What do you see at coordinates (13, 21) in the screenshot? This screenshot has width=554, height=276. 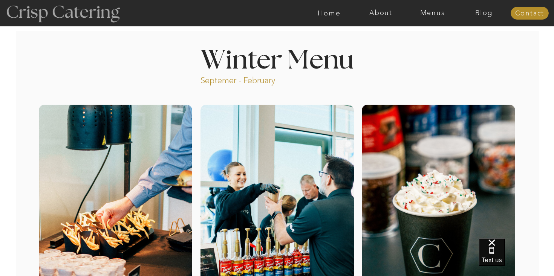 I see `span: Text us` at bounding box center [13, 21].